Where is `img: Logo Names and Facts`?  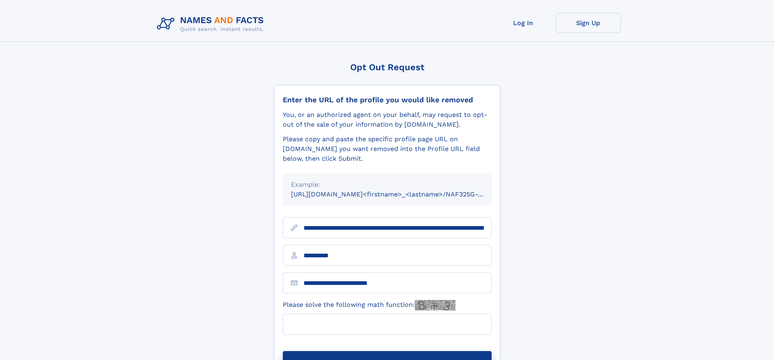
img: Logo Names and Facts is located at coordinates (212, 24).